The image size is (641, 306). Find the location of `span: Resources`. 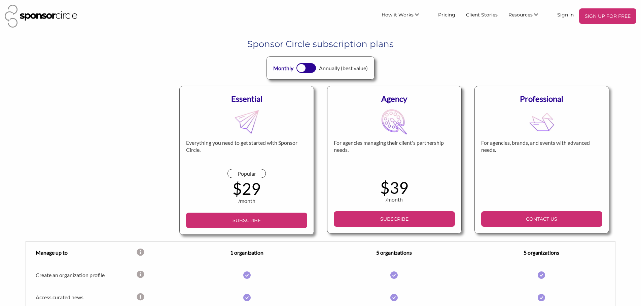

span: Resources is located at coordinates (520, 15).